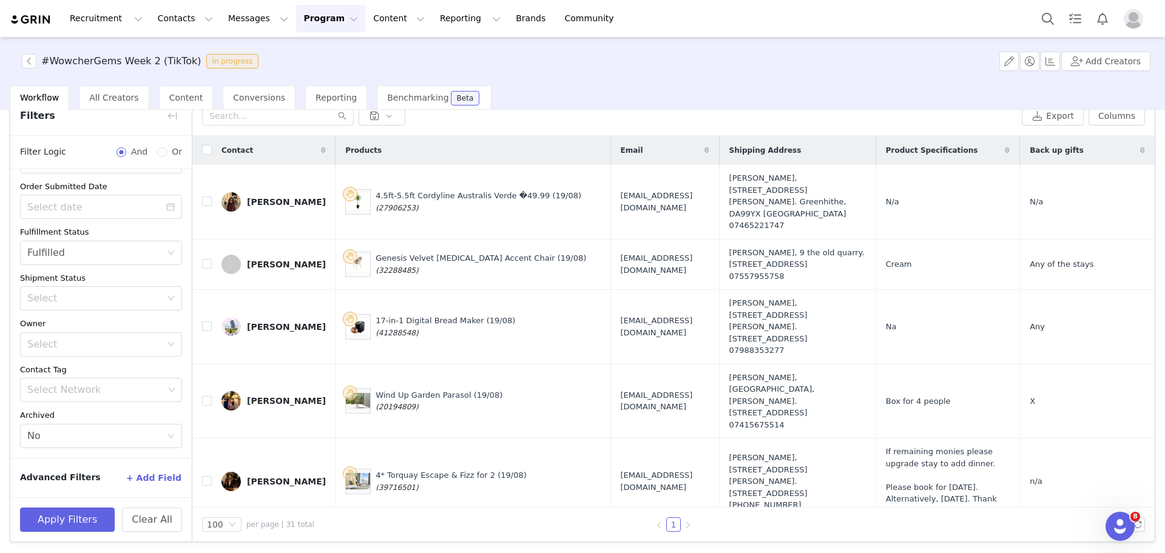 The image size is (1165, 553). What do you see at coordinates (659, 525) in the screenshot?
I see `li: Previous Page` at bounding box center [659, 525].